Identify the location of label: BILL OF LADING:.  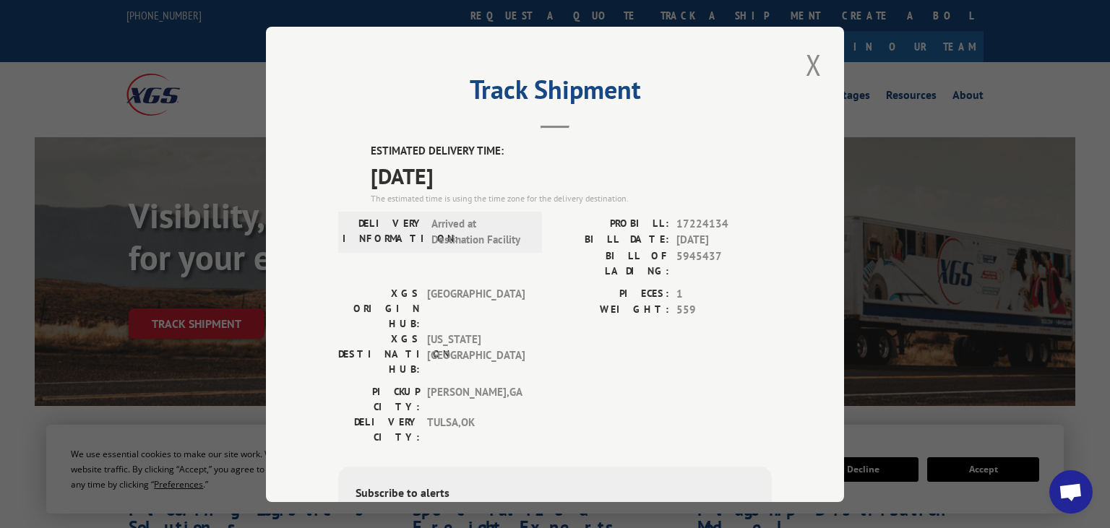
(612, 263).